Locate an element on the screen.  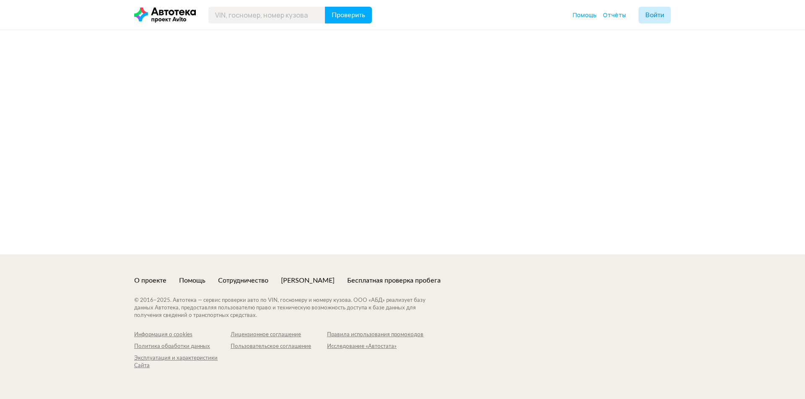
div: Исследование «Автостата» is located at coordinates (375, 347).